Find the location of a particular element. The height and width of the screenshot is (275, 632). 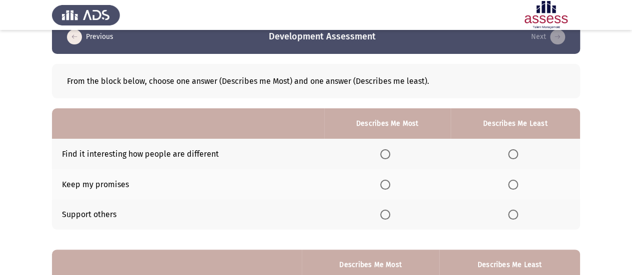

div: From the block below, choose one answer (Describes me Most) and one answer (Describes me least). is located at coordinates (316, 81).